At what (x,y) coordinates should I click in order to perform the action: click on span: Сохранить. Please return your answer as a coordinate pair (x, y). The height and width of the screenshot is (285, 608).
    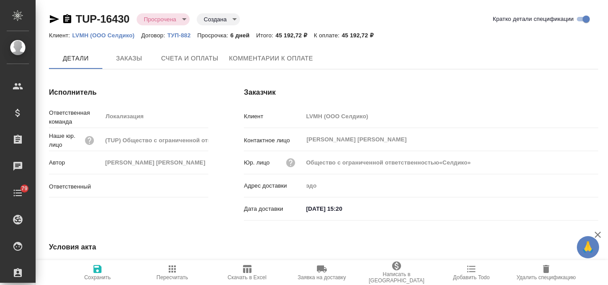
    Looking at the image, I should click on (98, 278).